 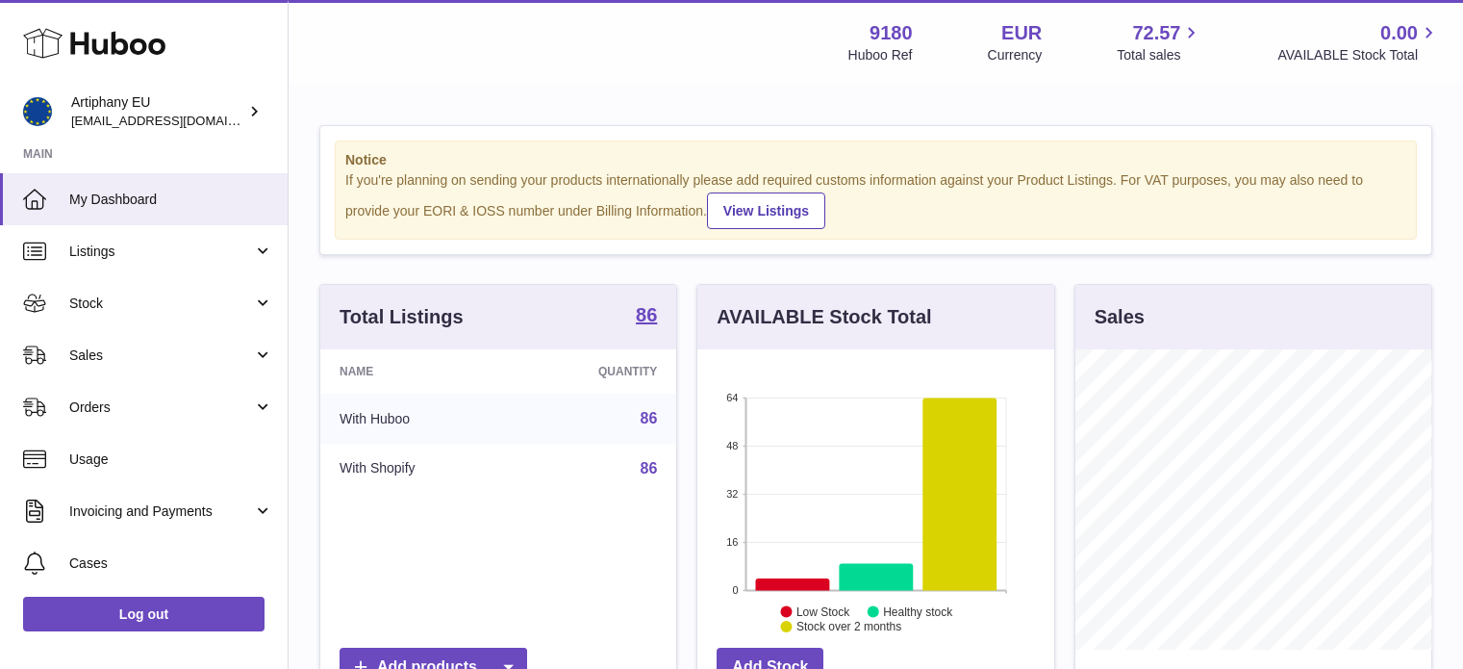 I want to click on span: Invoicing and Payments, so click(x=161, y=511).